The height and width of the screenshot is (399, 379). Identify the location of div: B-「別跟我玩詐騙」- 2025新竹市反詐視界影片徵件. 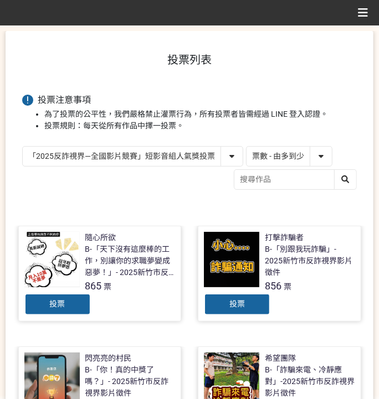
(310, 261).